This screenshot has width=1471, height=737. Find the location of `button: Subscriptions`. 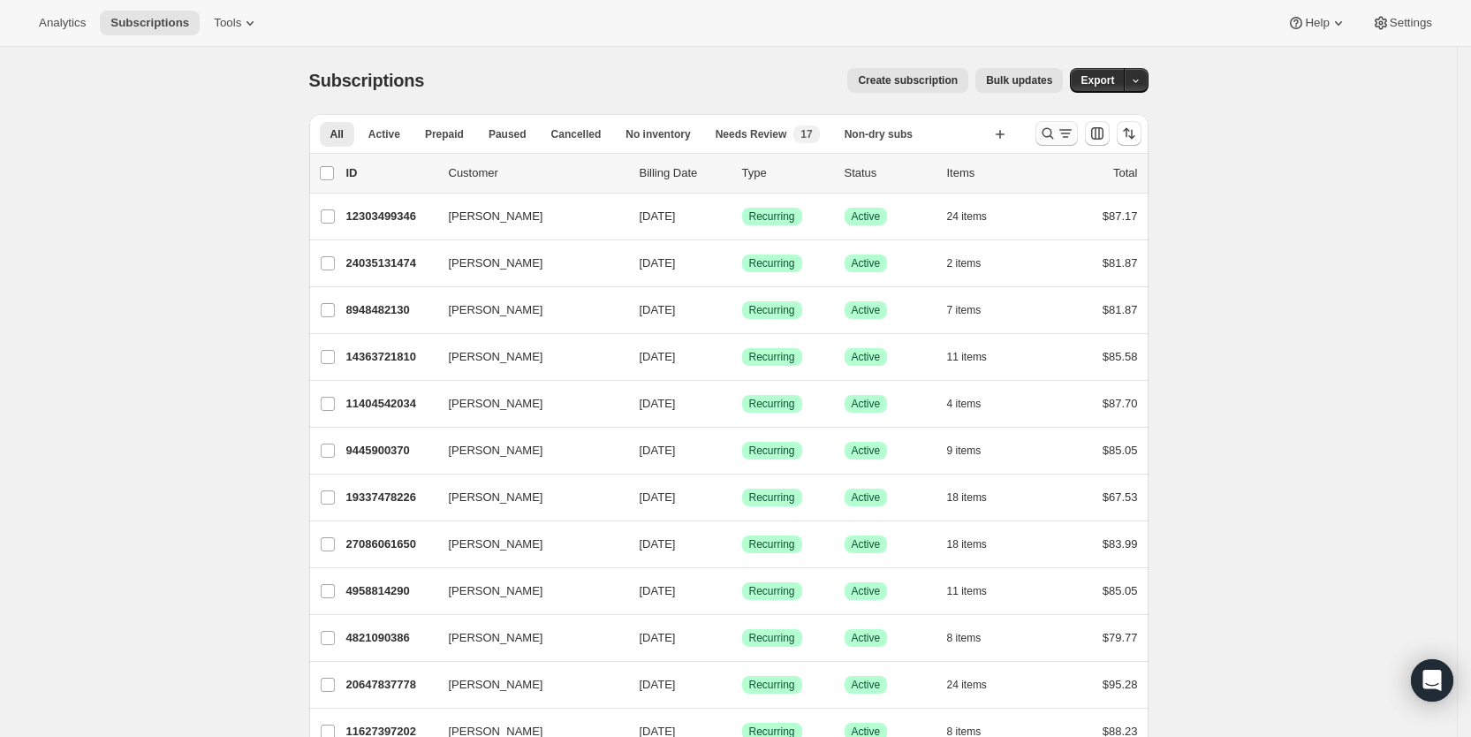

button: Subscriptions is located at coordinates (149, 23).